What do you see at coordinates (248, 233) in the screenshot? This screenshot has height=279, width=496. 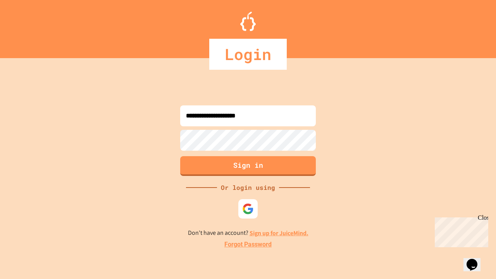 I see `p: Don't have an account?` at bounding box center [248, 233].